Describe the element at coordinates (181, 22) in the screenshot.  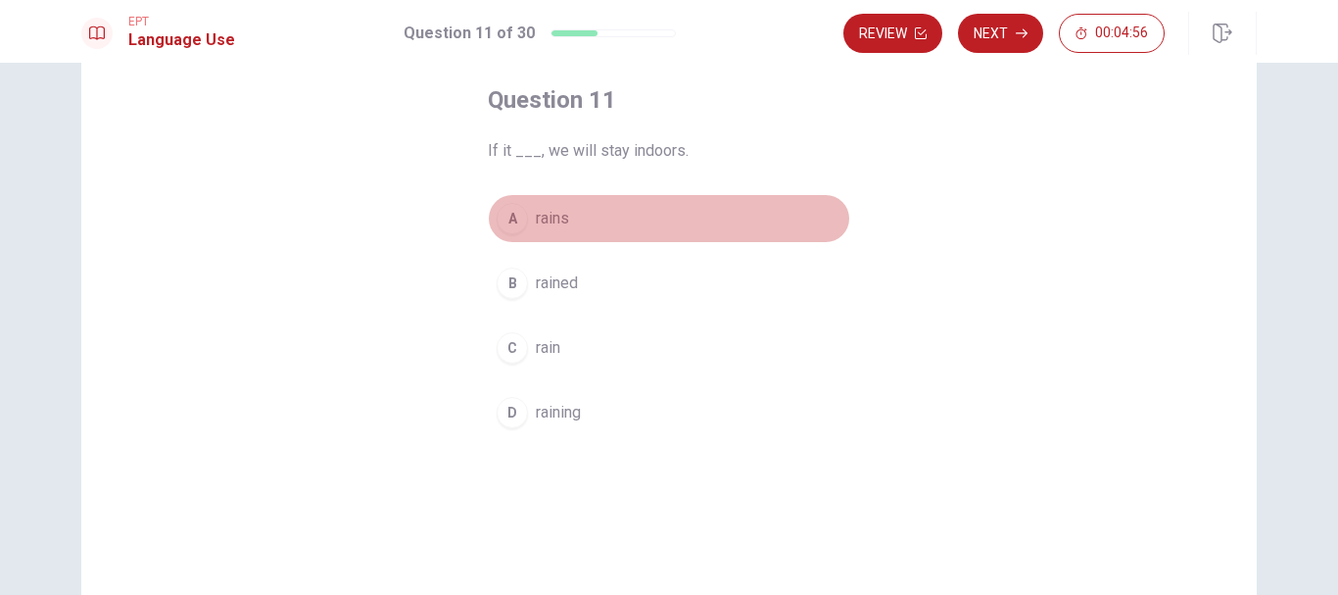
I see `span: EPT` at that location.